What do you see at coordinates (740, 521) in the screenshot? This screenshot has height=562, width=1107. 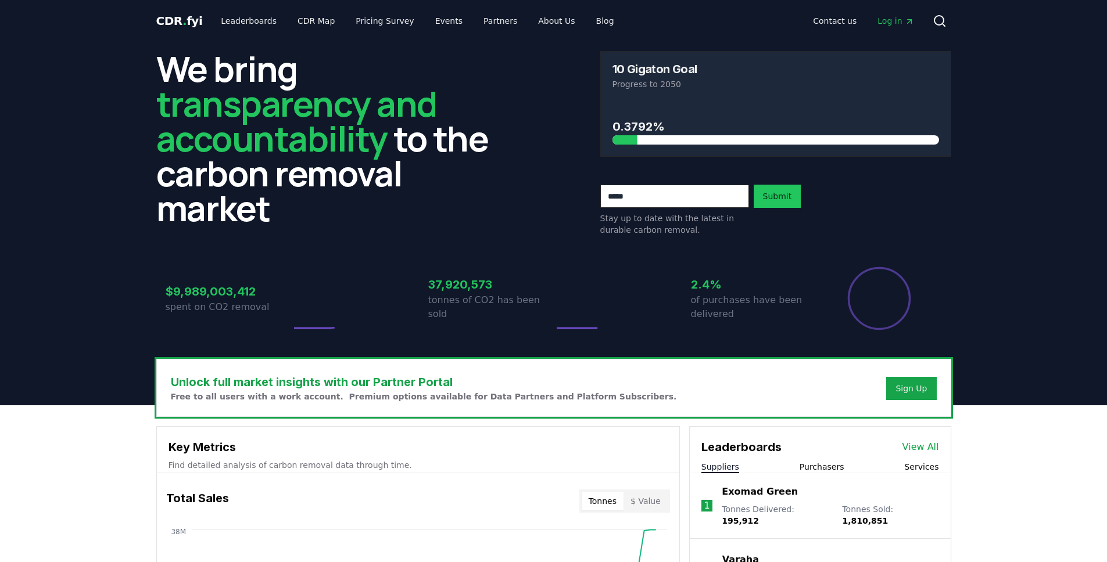 I see `span: 195,912` at bounding box center [740, 521].